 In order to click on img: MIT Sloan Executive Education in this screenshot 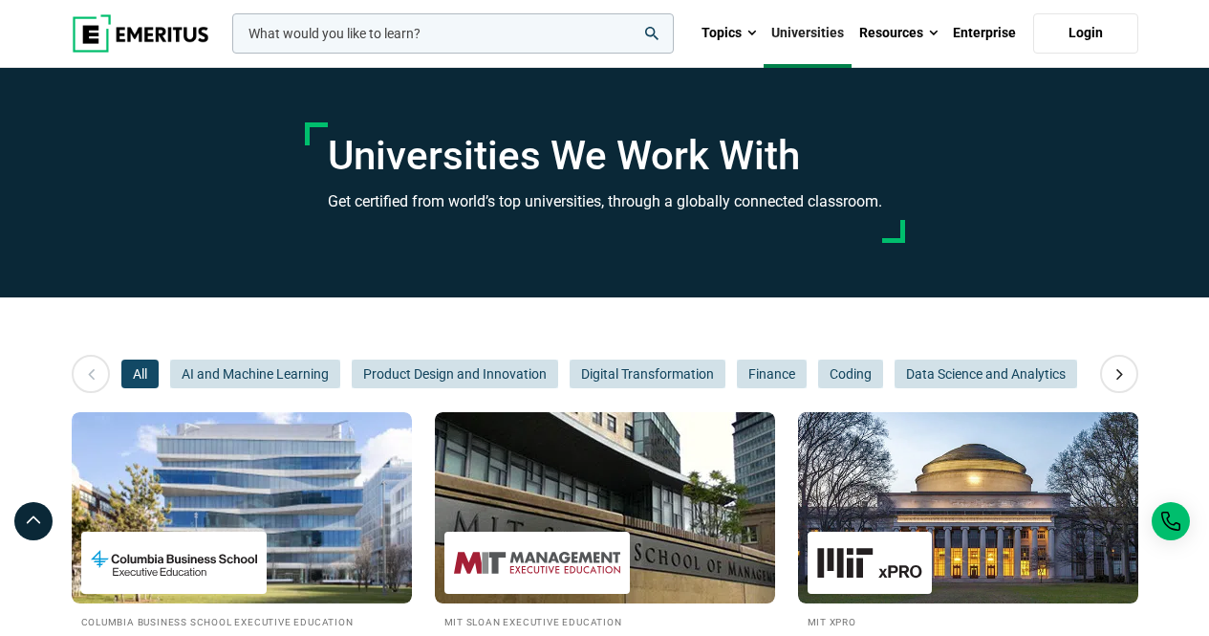, I will do `click(537, 562)`.